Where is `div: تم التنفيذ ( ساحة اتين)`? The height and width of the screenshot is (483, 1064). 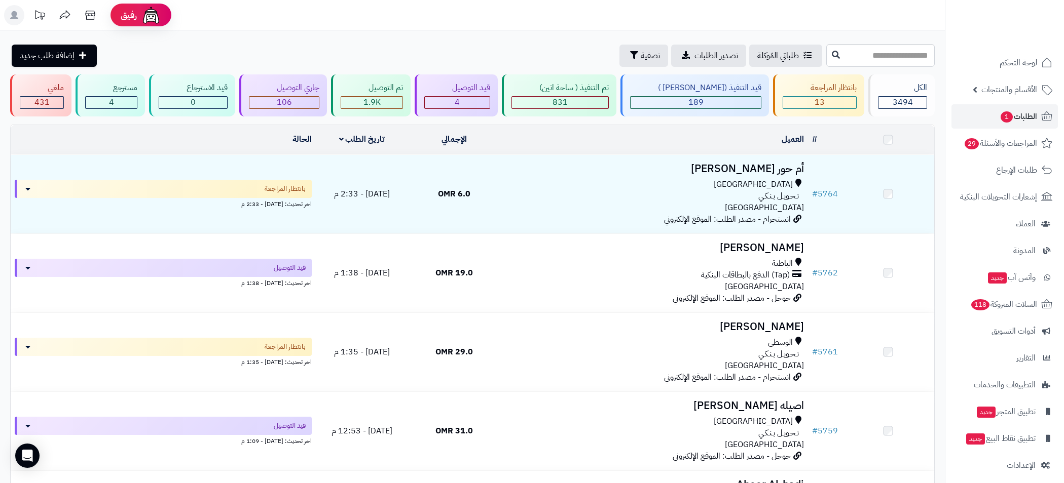
div: تم التنفيذ ( ساحة اتين) is located at coordinates (560, 88).